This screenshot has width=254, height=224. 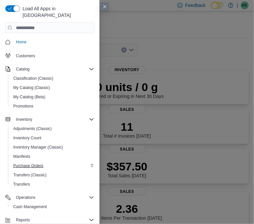 I want to click on button: Reports, so click(x=23, y=220).